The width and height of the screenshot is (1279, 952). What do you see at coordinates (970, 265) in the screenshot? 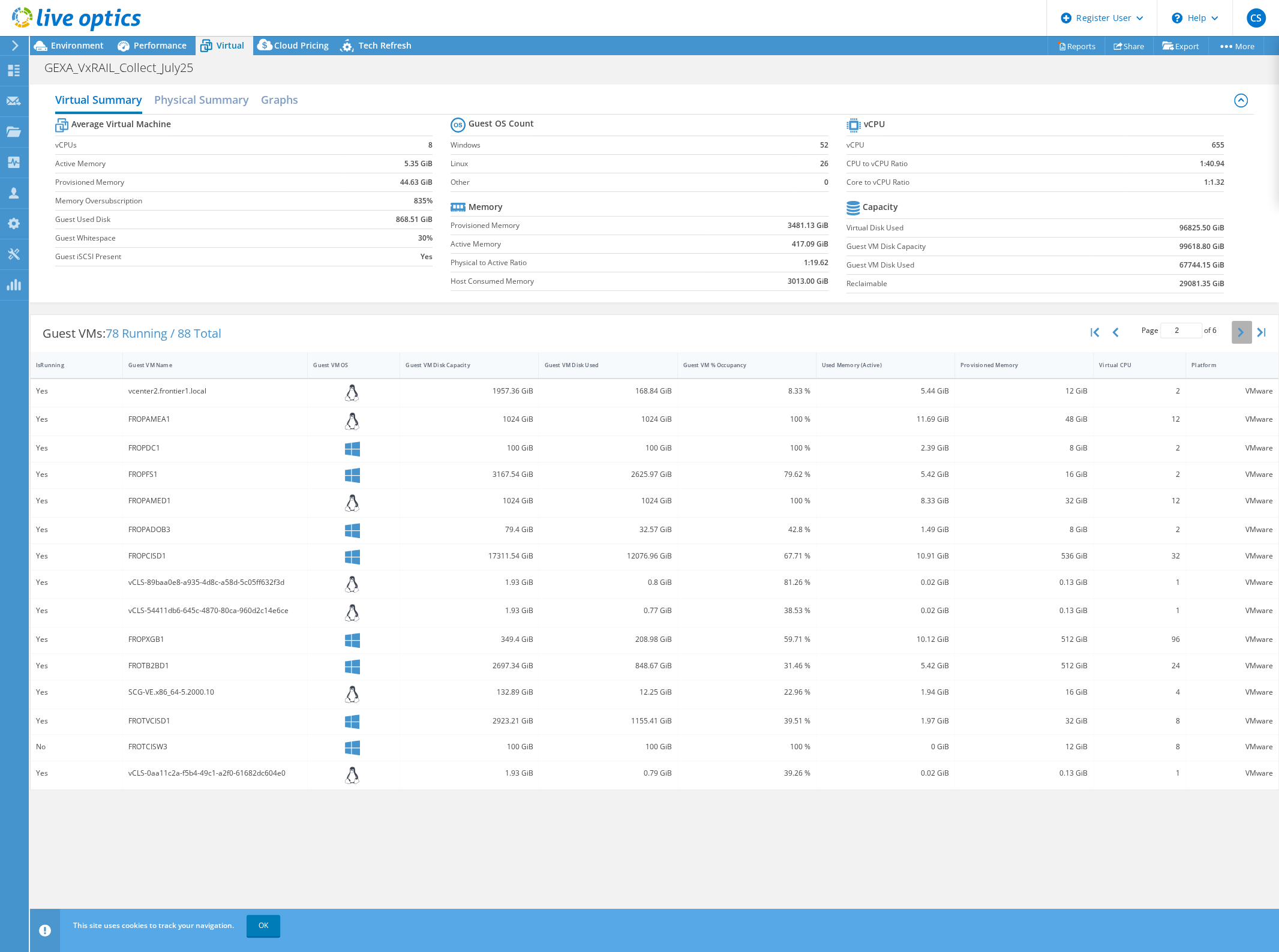
I see `label: Guest VM Disk Used` at bounding box center [970, 265].